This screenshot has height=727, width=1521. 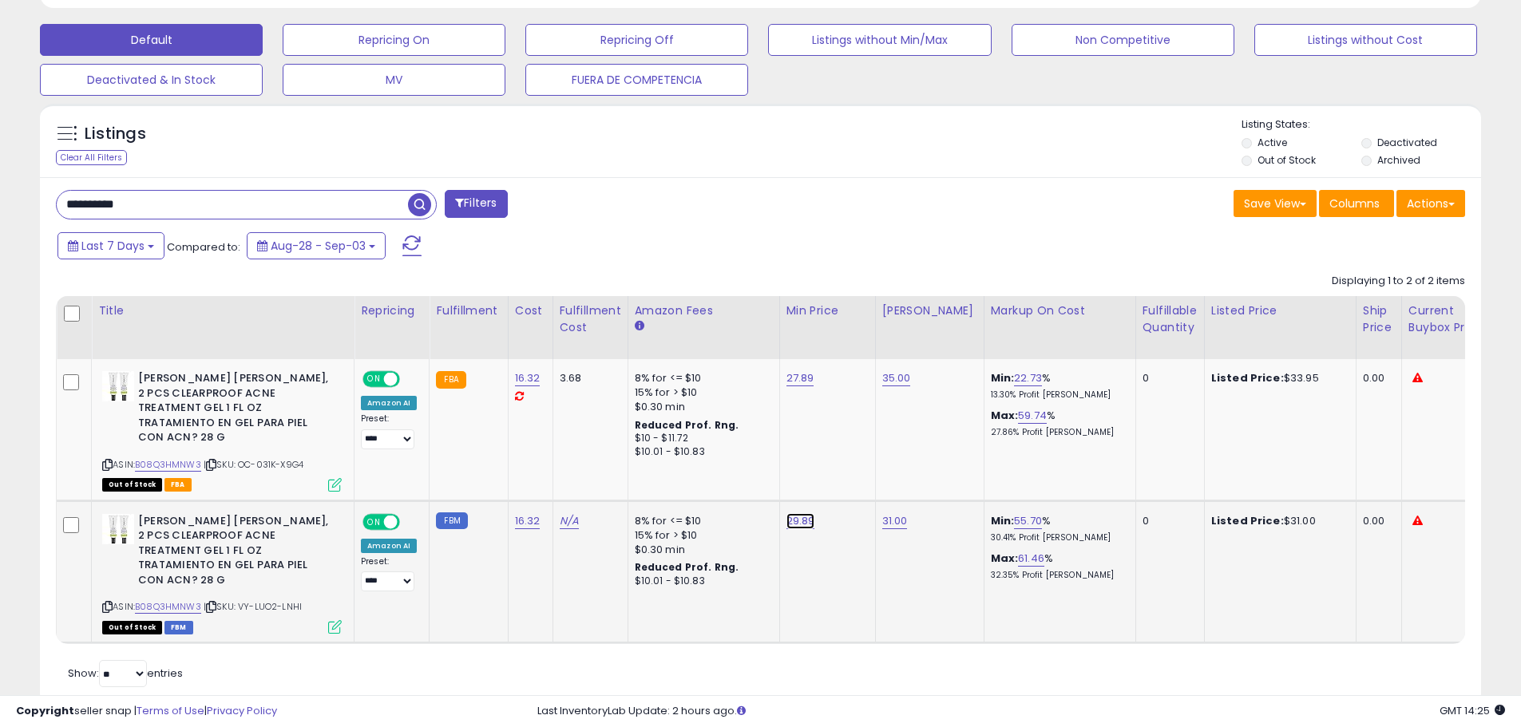 What do you see at coordinates (91, 157) in the screenshot?
I see `div: Clear All Filters` at bounding box center [91, 157].